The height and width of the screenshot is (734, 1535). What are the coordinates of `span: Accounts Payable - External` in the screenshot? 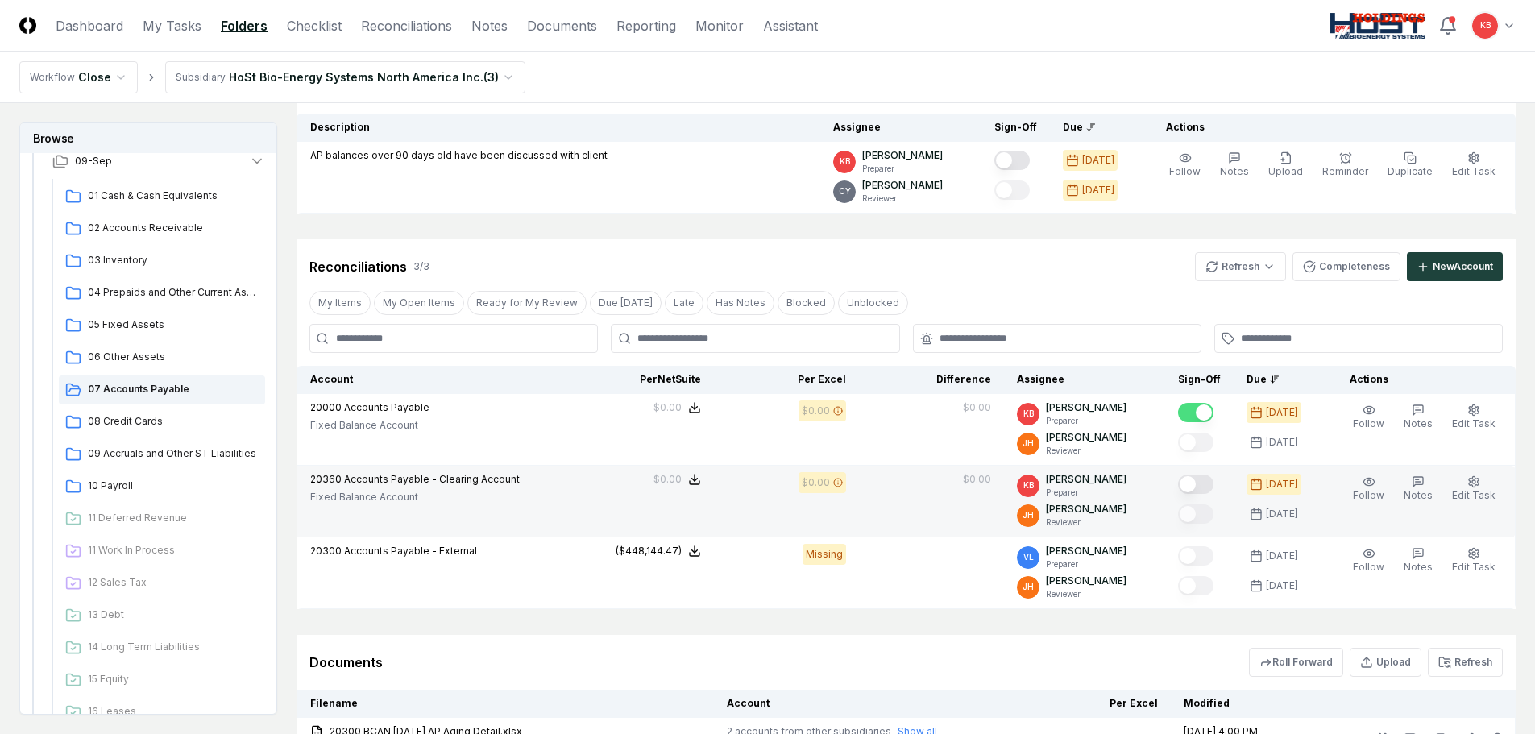 It's located at (410, 550).